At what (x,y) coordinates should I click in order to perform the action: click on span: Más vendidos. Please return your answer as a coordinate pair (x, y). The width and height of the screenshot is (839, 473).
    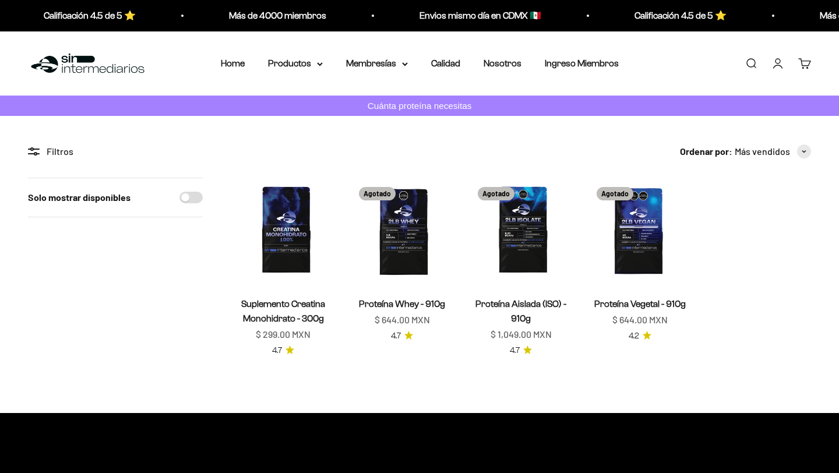
    Looking at the image, I should click on (762, 152).